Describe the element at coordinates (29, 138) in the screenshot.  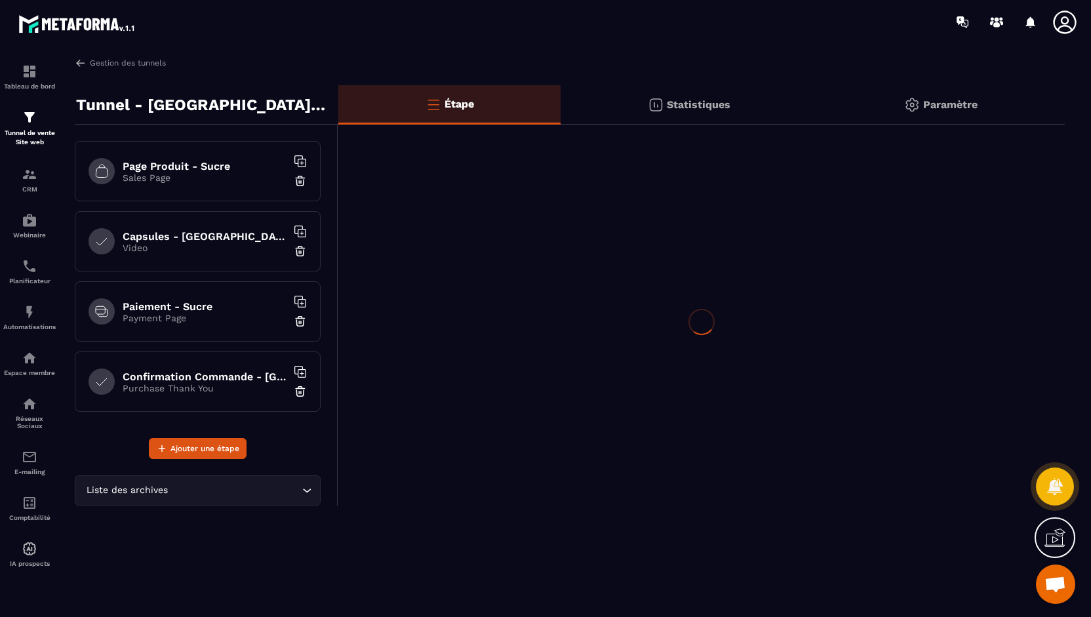
I see `p: Tunnel de vente Site web` at that location.